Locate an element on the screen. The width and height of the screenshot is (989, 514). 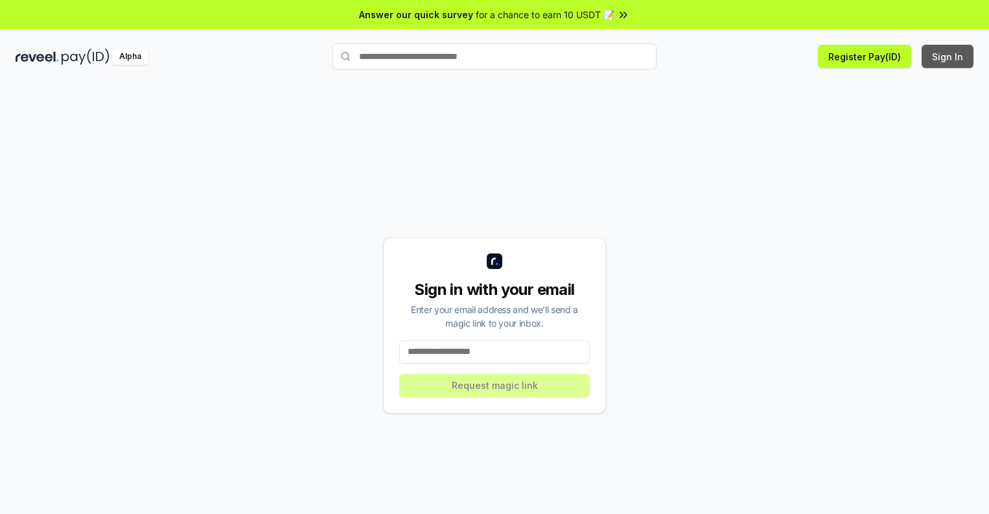
button: Register Pay(ID) is located at coordinates (865, 56).